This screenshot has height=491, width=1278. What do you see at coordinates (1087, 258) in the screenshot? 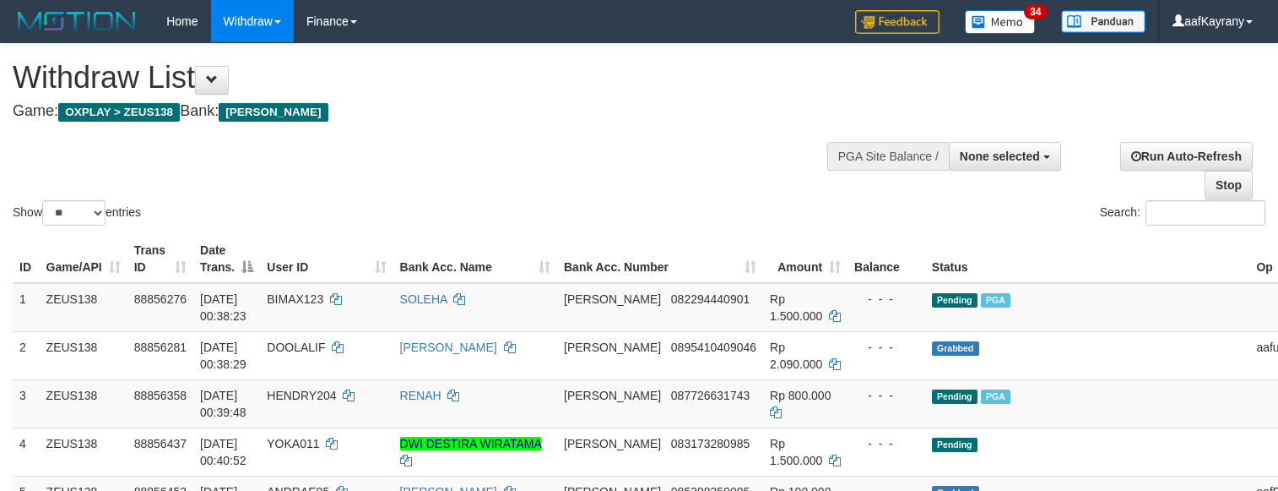
I see `th: Status` at bounding box center [1087, 258].